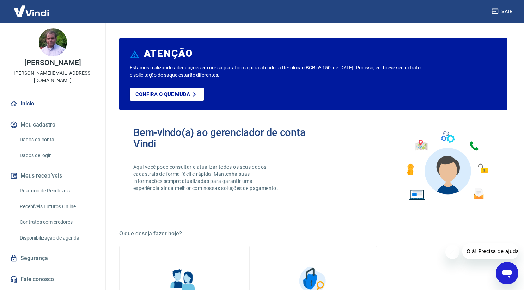 The height and width of the screenshot is (290, 524). I want to click on h6: ATENÇÃO, so click(168, 54).